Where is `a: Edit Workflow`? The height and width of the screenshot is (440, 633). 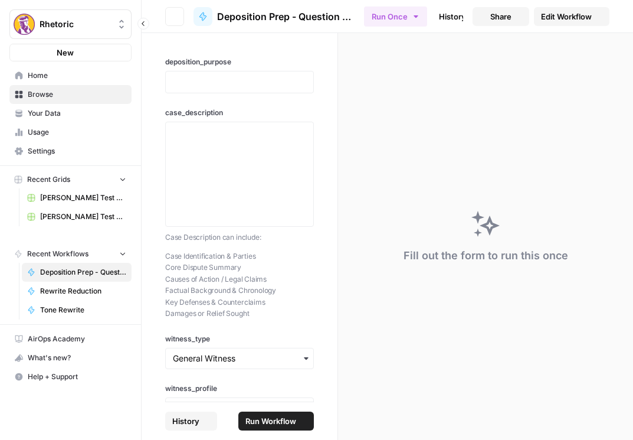
a: Edit Workflow is located at coordinates (572, 17).